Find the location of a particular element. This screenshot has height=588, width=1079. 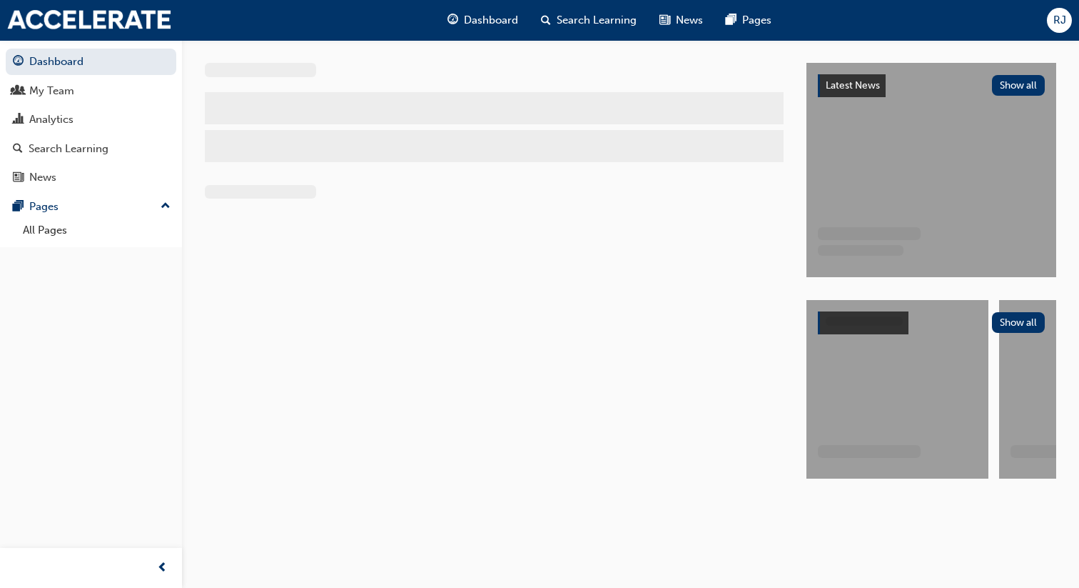

div: Pages is located at coordinates (44, 206).